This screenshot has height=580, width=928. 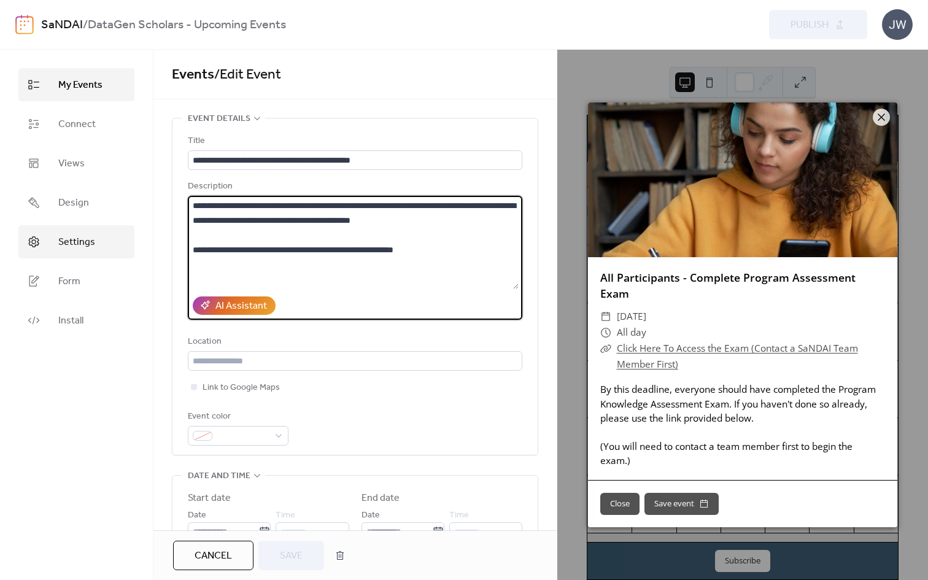 I want to click on div: Location, so click(x=354, y=342).